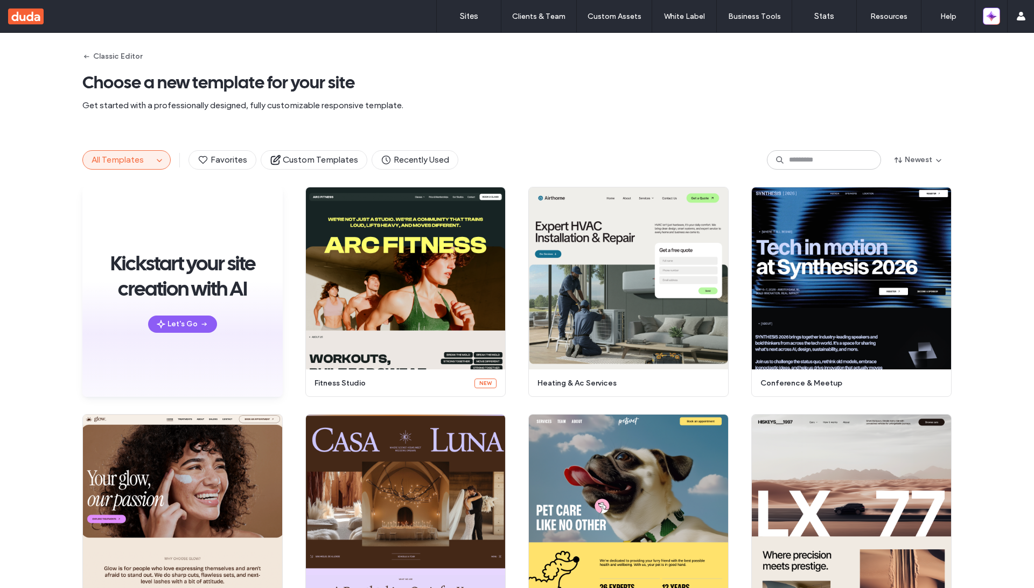 Image resolution: width=1034 pixels, height=588 pixels. What do you see at coordinates (183, 276) in the screenshot?
I see `span: Kickstart your site creation with AI` at bounding box center [183, 276].